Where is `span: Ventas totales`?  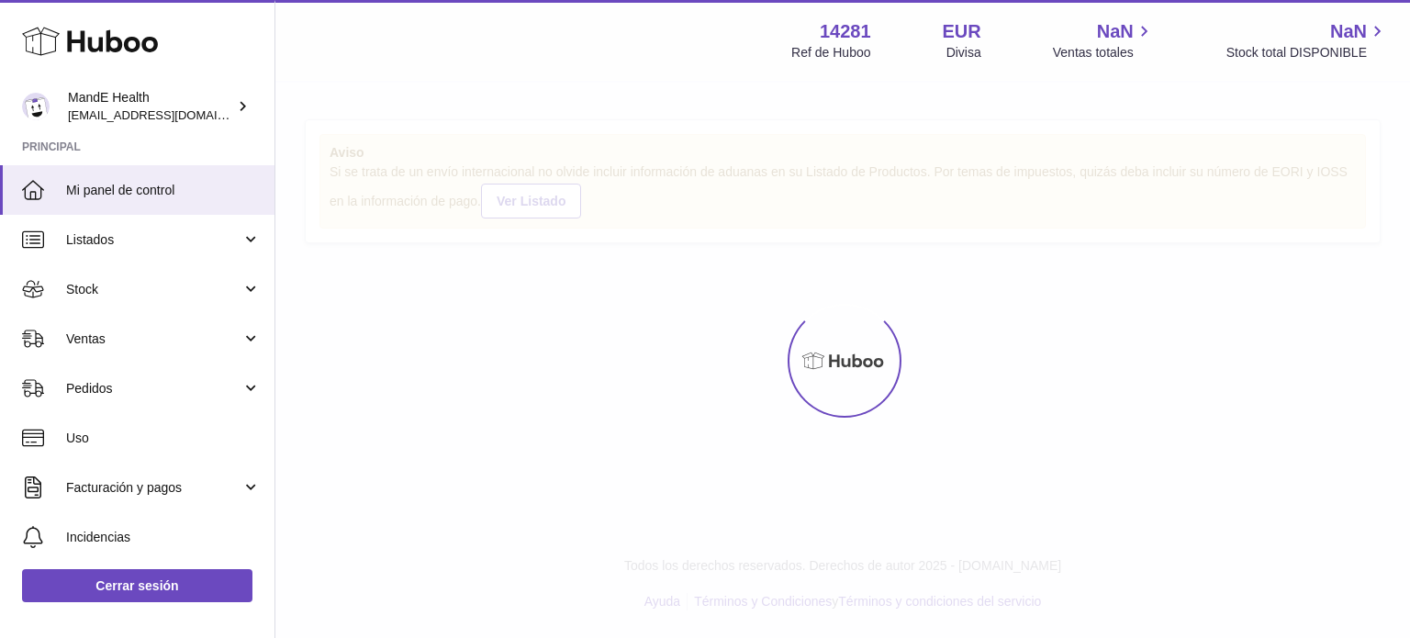 span: Ventas totales is located at coordinates (1103, 52).